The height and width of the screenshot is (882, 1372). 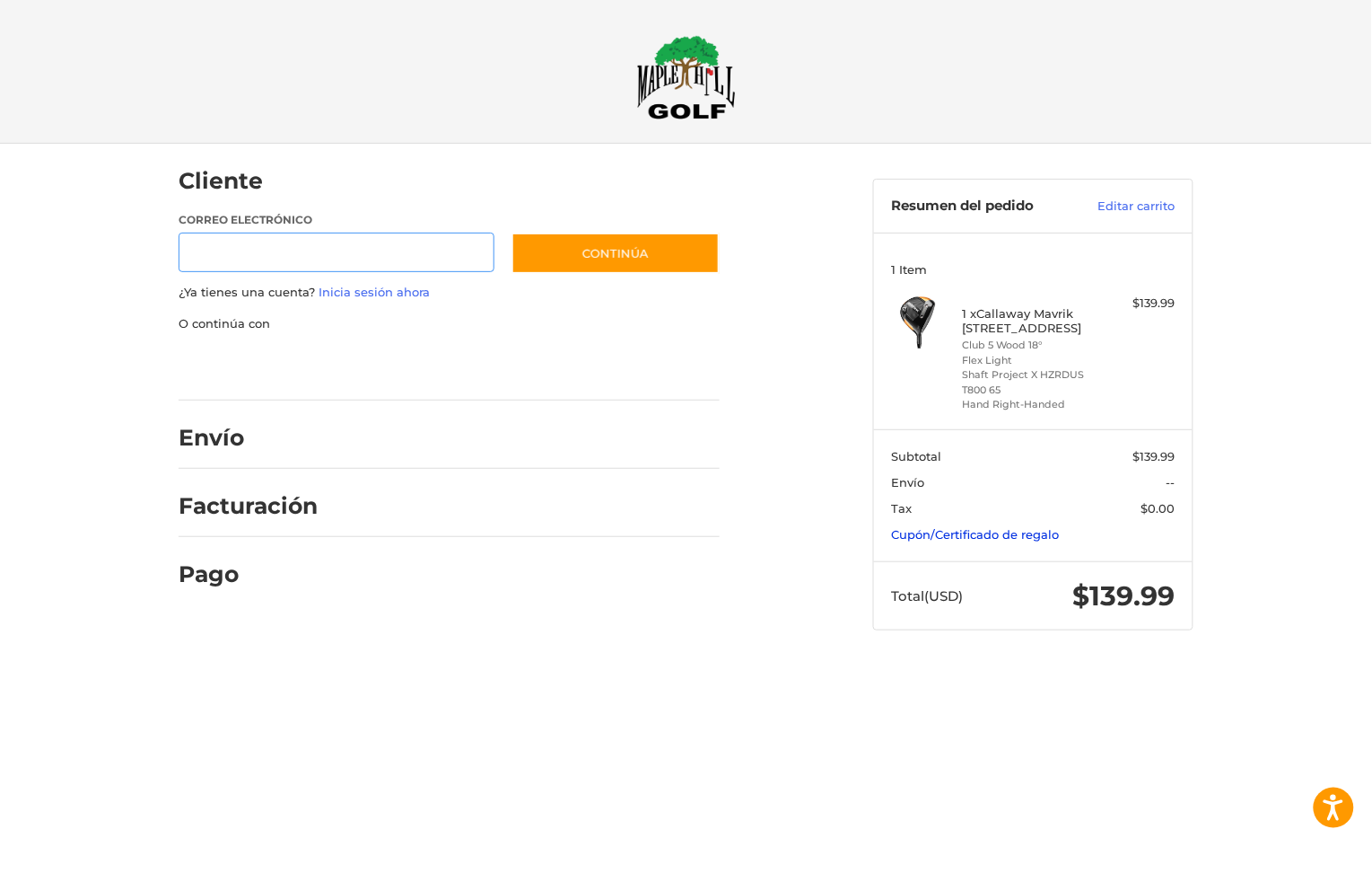 What do you see at coordinates (375, 292) in the screenshot?
I see `a: Inicia sesión ahora` at bounding box center [375, 292].